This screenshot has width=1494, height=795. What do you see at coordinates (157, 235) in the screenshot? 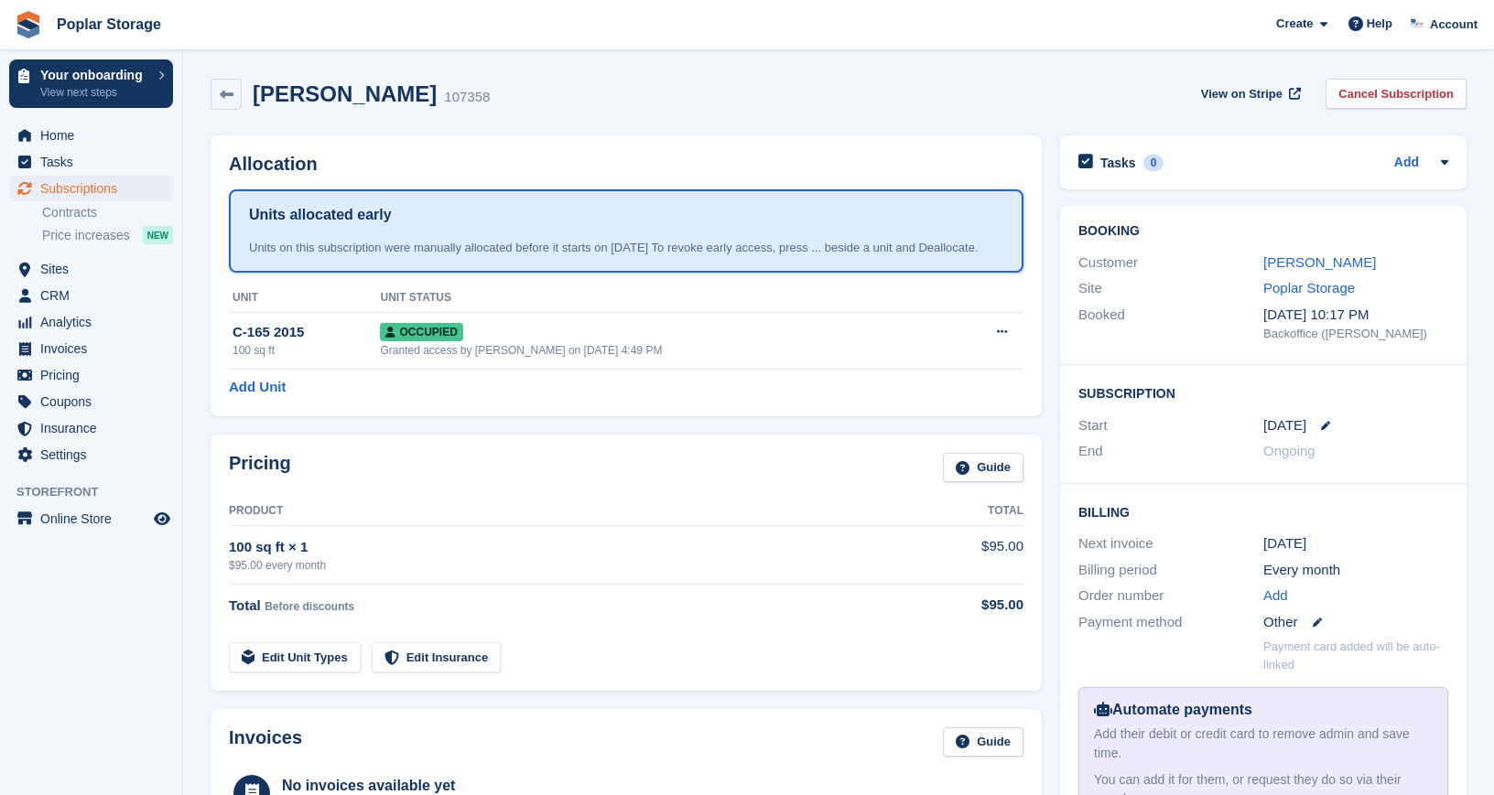
I see `div: NEW` at bounding box center [157, 235].